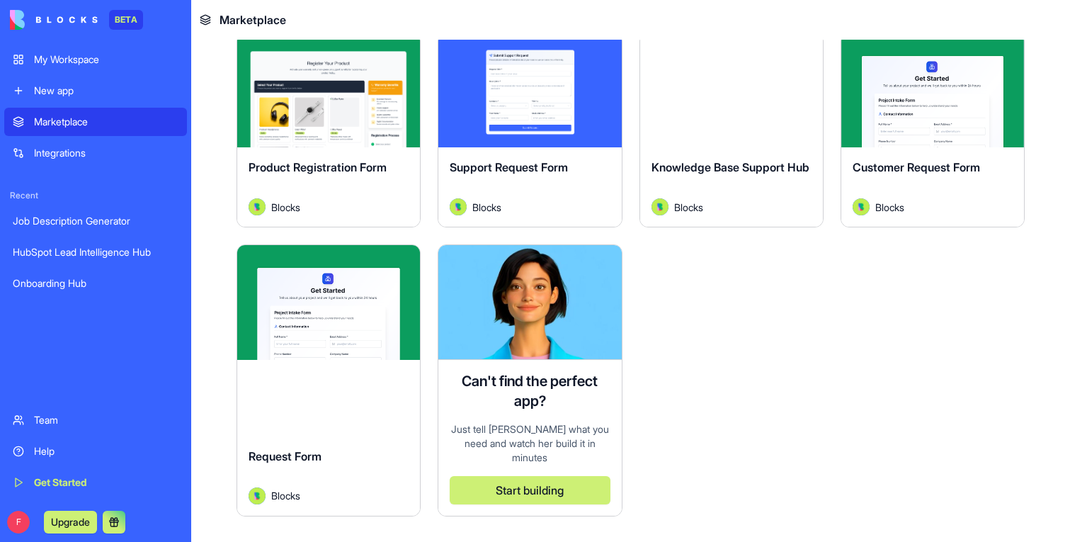 The image size is (1070, 542). Describe the element at coordinates (328, 379) in the screenshot. I see `a: Request FormAvatarBlocks` at that location.